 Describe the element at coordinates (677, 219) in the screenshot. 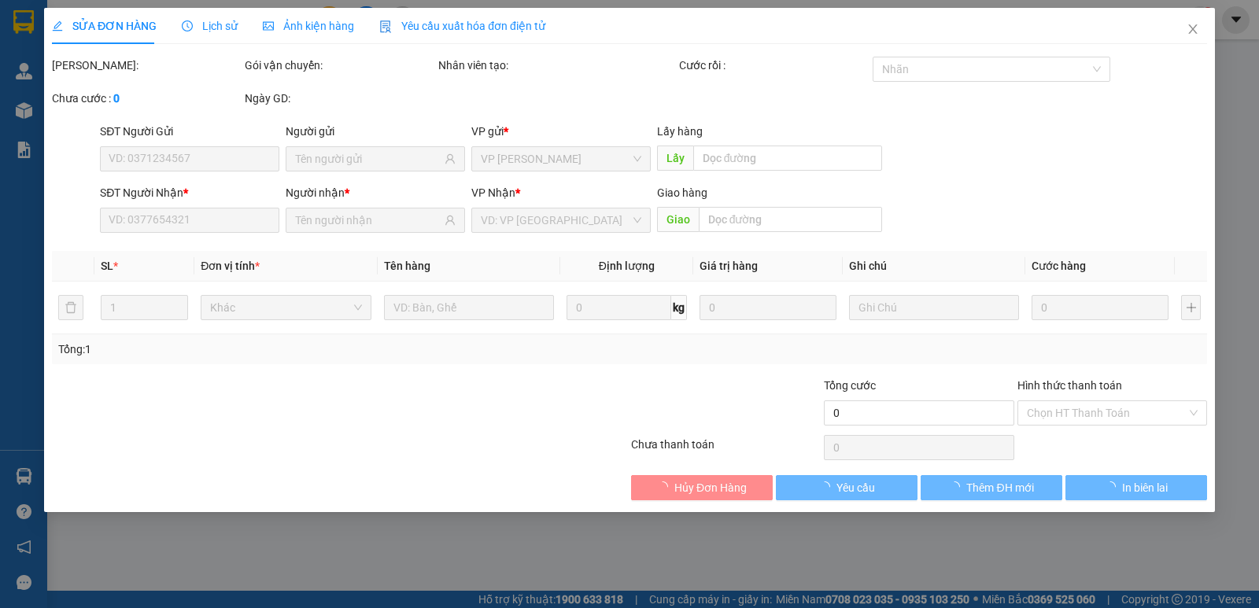

I see `span: Giao` at that location.